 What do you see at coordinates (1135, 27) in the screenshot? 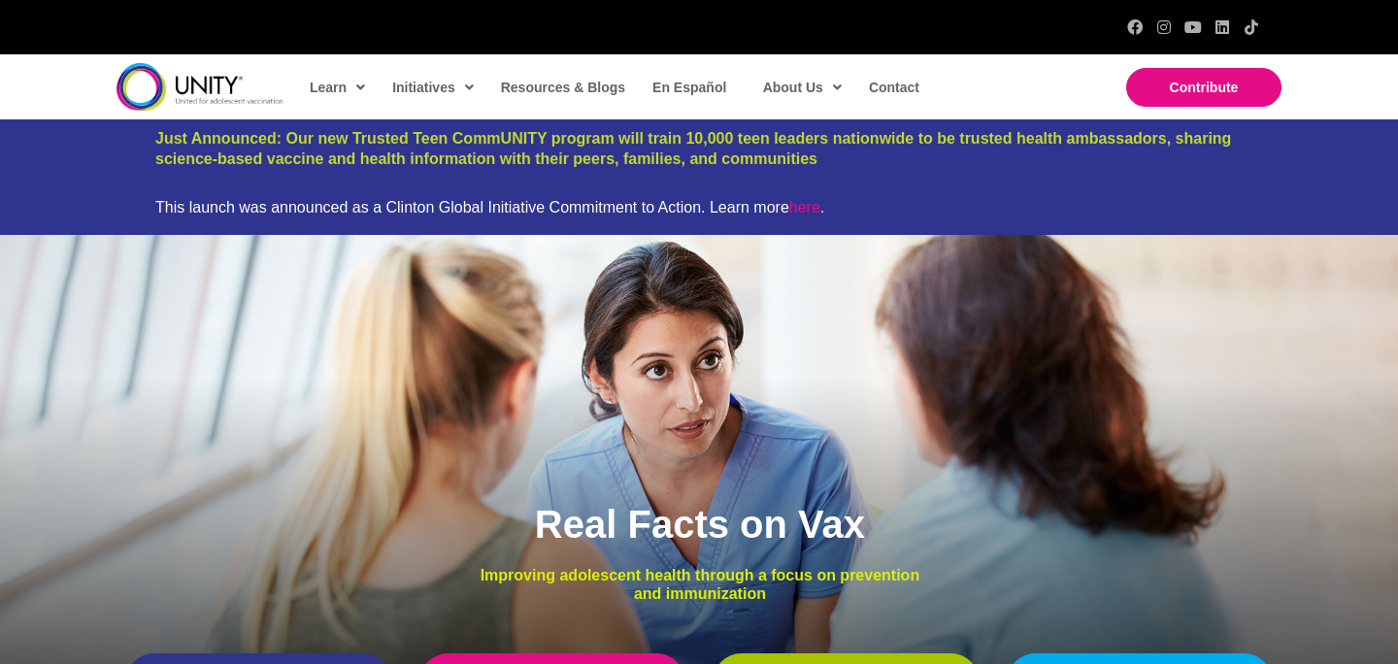
I see `a: Facebook` at bounding box center [1135, 27].